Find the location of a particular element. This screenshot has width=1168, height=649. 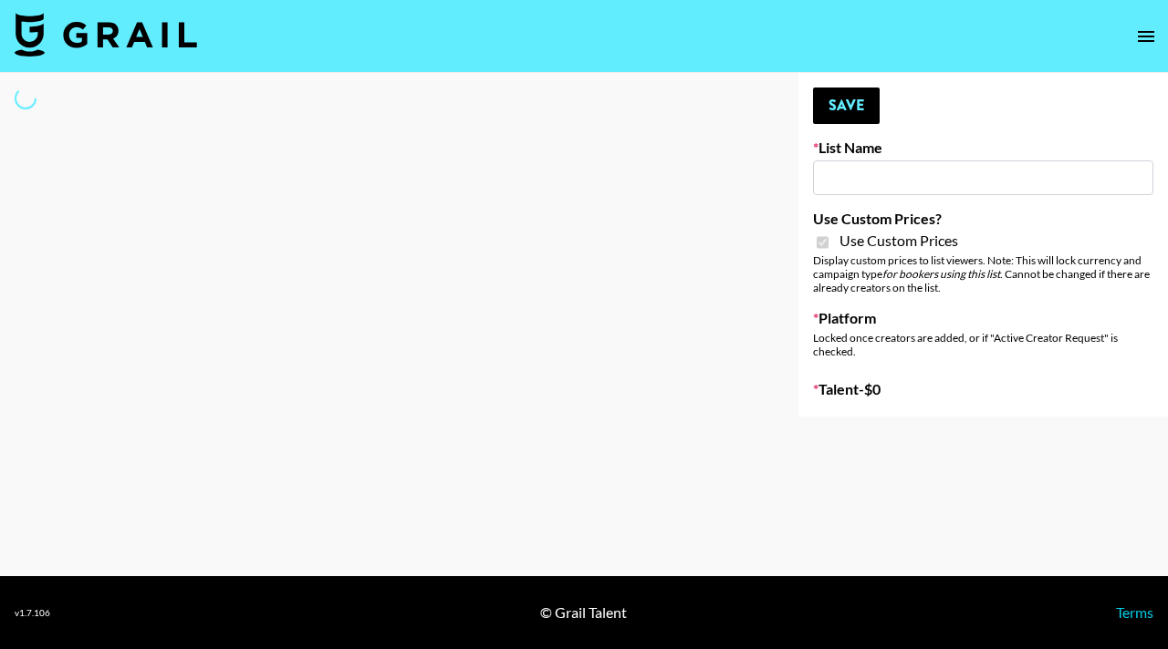

button: open drawer is located at coordinates (1146, 36).